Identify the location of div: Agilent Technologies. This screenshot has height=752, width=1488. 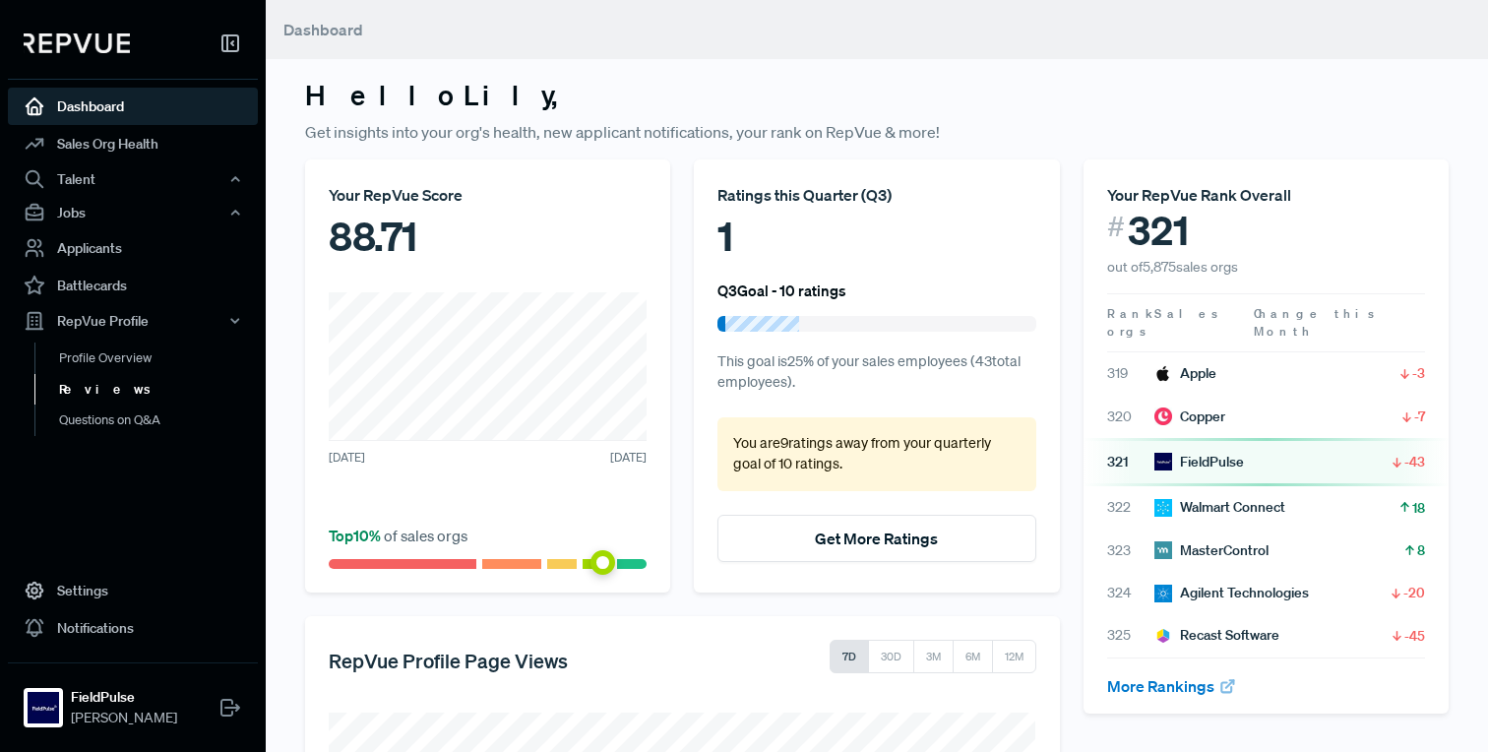
(1231, 592).